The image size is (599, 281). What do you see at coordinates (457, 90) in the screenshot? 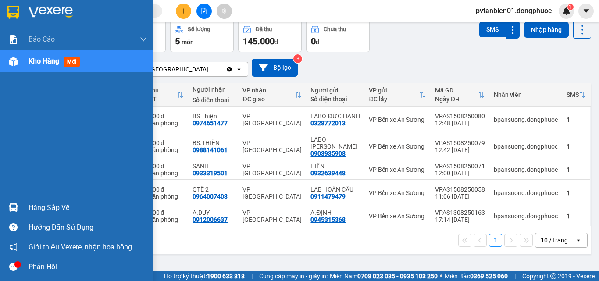
I see `div: Mã GD` at bounding box center [457, 90].